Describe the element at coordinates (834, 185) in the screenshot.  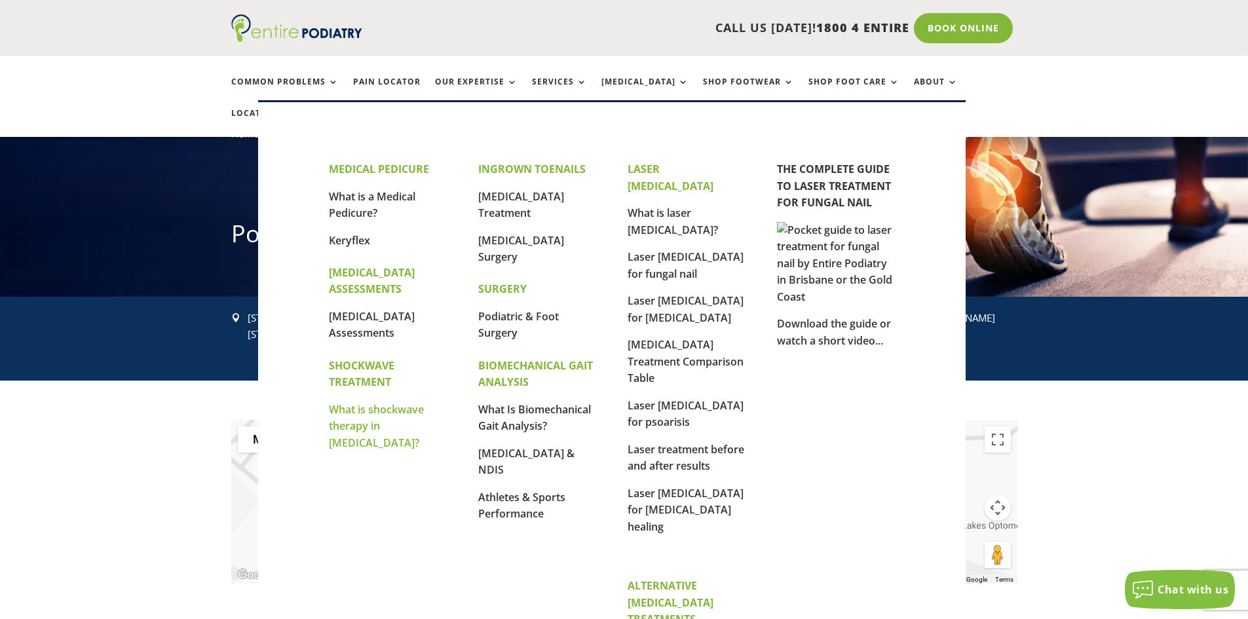
I see `a: THE COMPLETE GUIDE TO LASER TREATMENT FOR FUNGAL NAIL` at that location.